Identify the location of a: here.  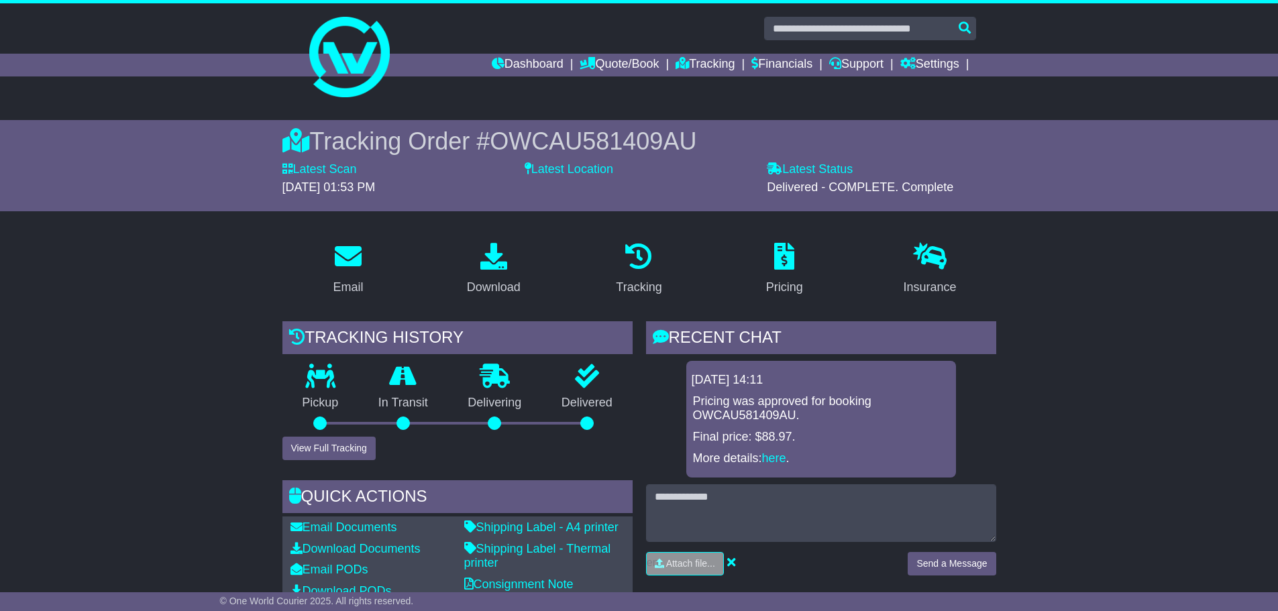
(774, 458).